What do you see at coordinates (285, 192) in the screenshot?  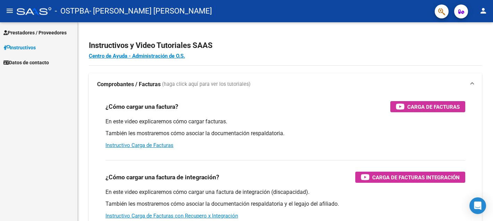 I see `p: En este video explicaremos cómo cargar una factura de integración (discapacidad).` at bounding box center [285, 192].